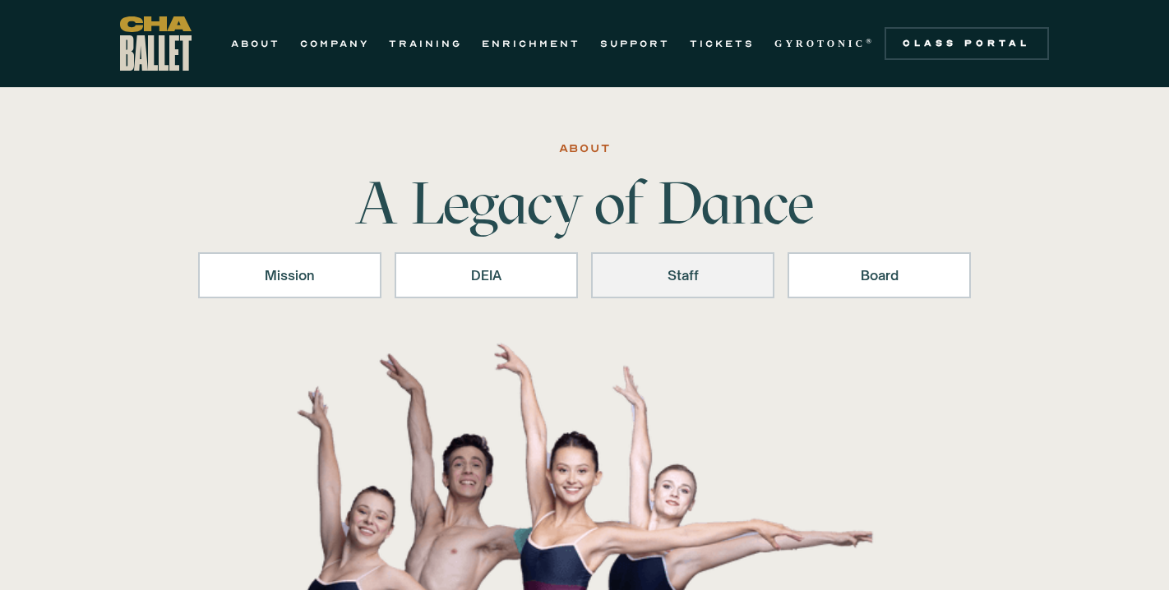  I want to click on div: ABOUT, so click(584, 149).